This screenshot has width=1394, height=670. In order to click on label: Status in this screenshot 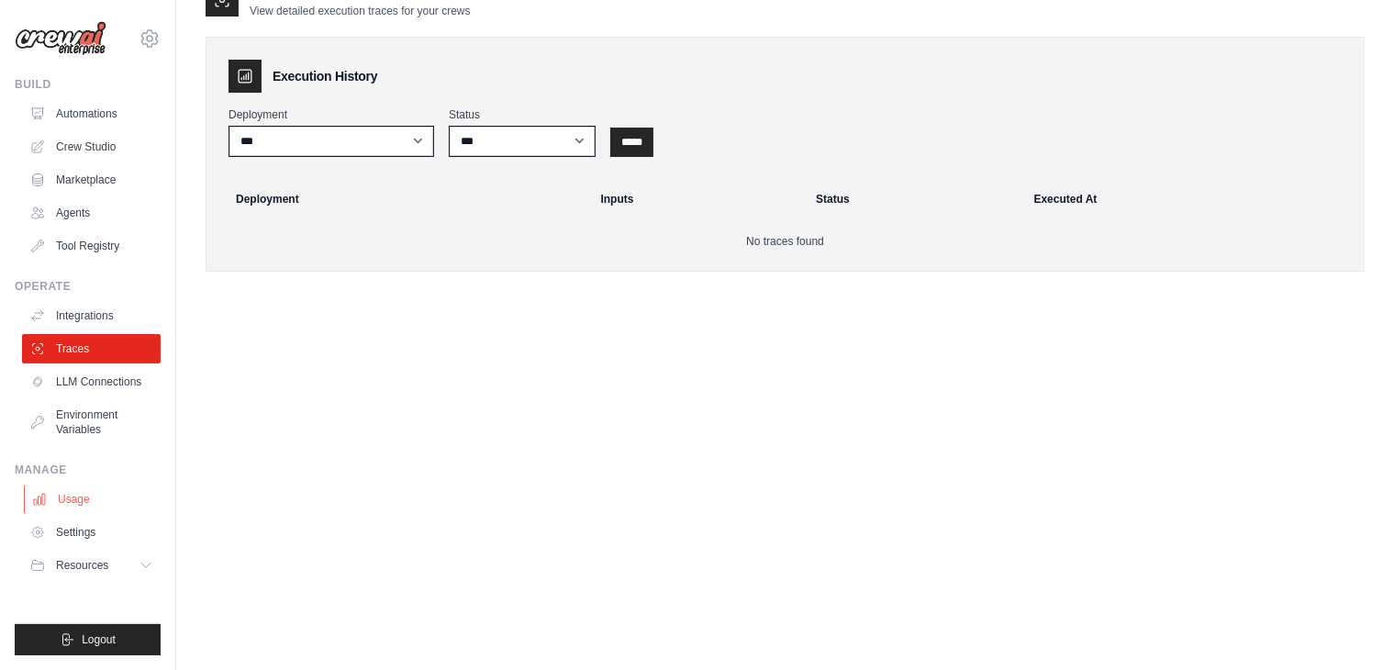, I will do `click(522, 115)`.